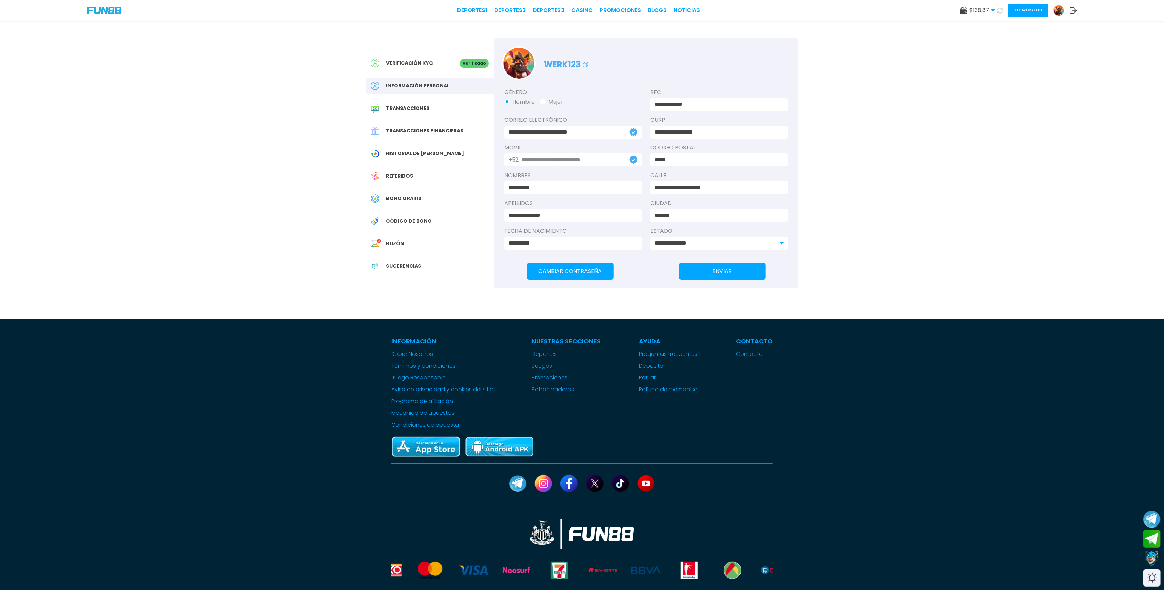  I want to click on span: Transacciones financieras, so click(425, 131).